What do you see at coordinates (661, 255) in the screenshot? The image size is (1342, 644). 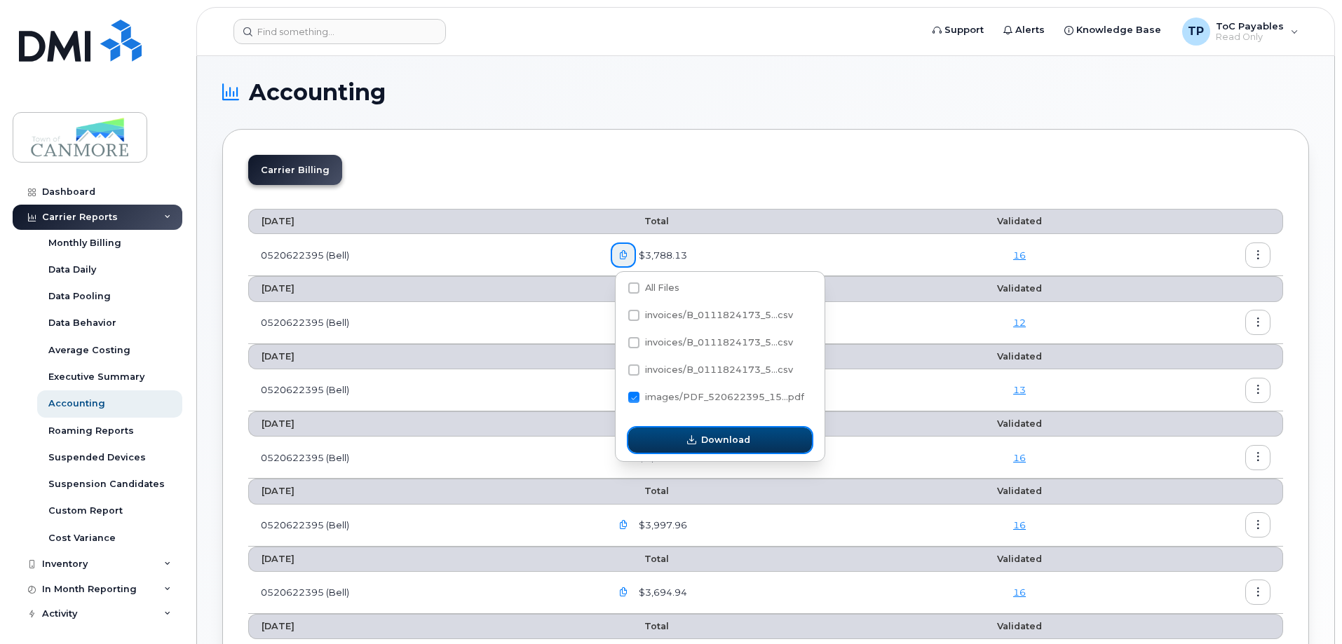 I see `span: $3,788.13` at bounding box center [661, 255].